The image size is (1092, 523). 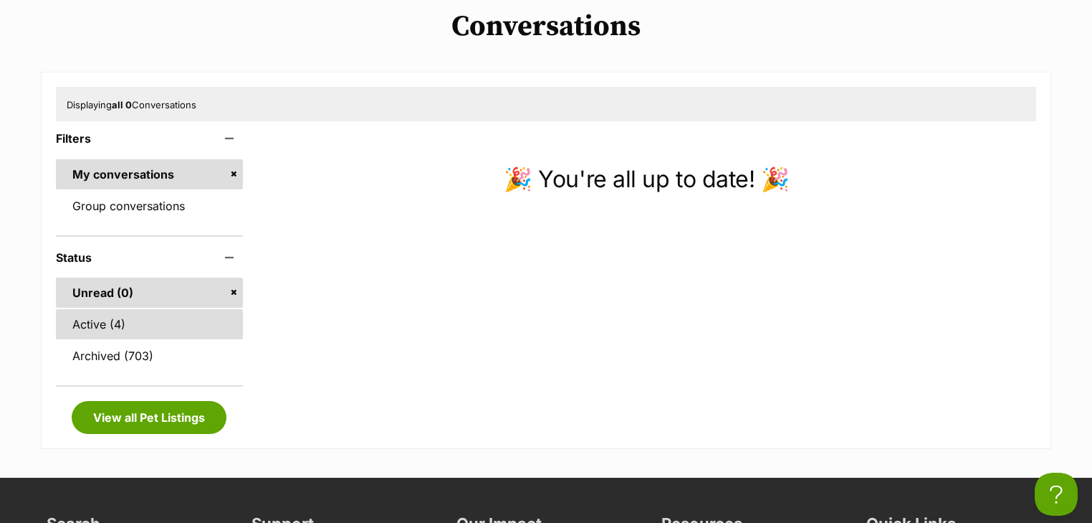 I want to click on a: Archived (703), so click(x=149, y=356).